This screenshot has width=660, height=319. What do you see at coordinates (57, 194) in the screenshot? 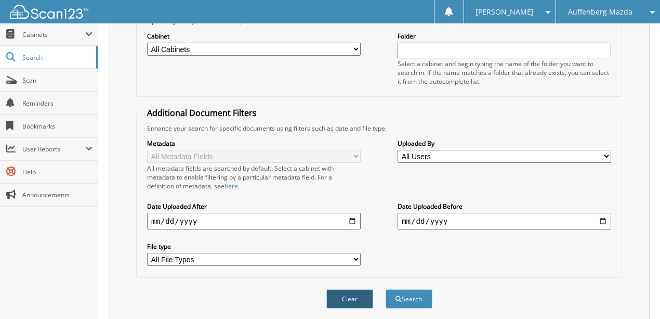
I see `span: Announcements` at bounding box center [57, 194].